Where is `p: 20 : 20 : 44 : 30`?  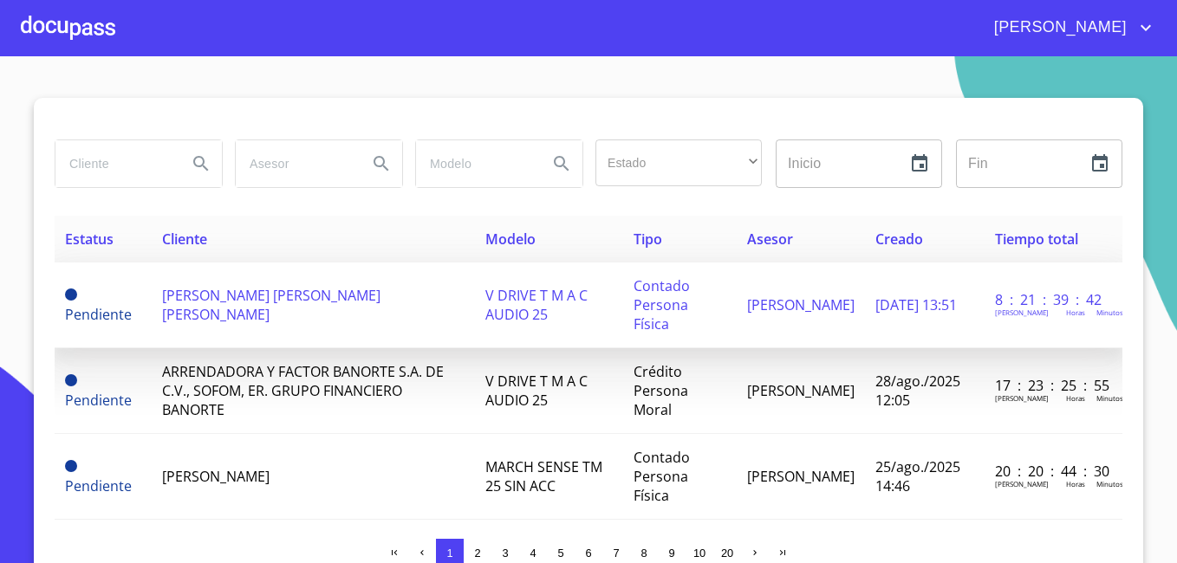
p: 20 : 20 : 44 : 30 is located at coordinates (1053, 471).